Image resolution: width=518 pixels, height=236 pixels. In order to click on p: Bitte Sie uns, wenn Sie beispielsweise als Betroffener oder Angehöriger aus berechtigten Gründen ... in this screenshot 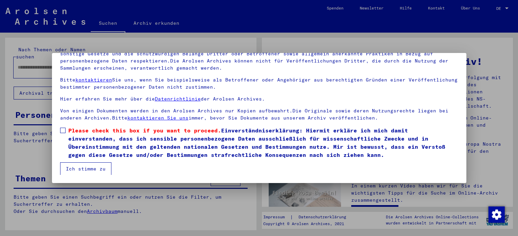, I will do `click(259, 84)`.